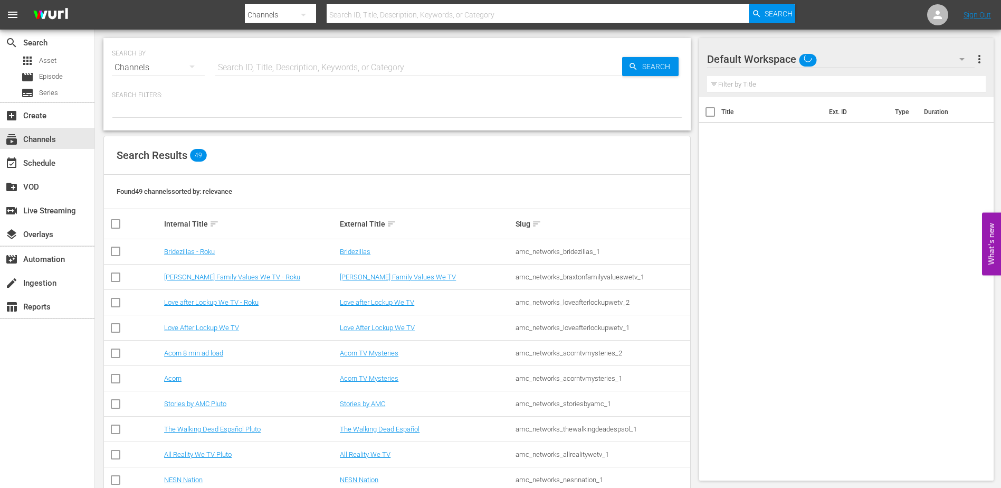  What do you see at coordinates (903, 112) in the screenshot?
I see `th: Type` at bounding box center [903, 112].